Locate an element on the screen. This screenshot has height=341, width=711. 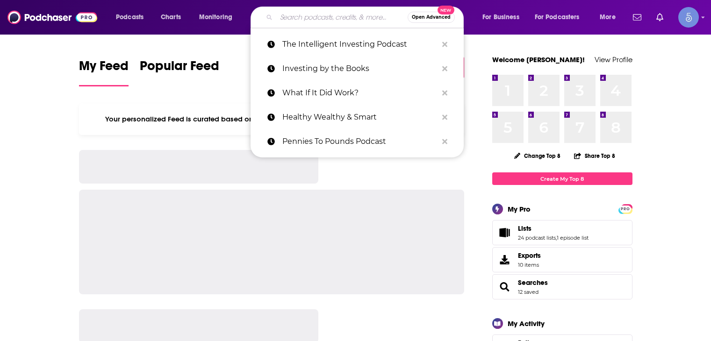
span: Logged in as Spiral5-G1 is located at coordinates (688, 17).